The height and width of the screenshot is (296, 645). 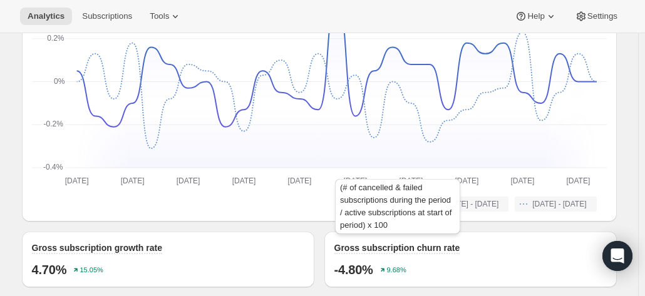 What do you see at coordinates (107, 16) in the screenshot?
I see `button: Subscriptions` at bounding box center [107, 16].